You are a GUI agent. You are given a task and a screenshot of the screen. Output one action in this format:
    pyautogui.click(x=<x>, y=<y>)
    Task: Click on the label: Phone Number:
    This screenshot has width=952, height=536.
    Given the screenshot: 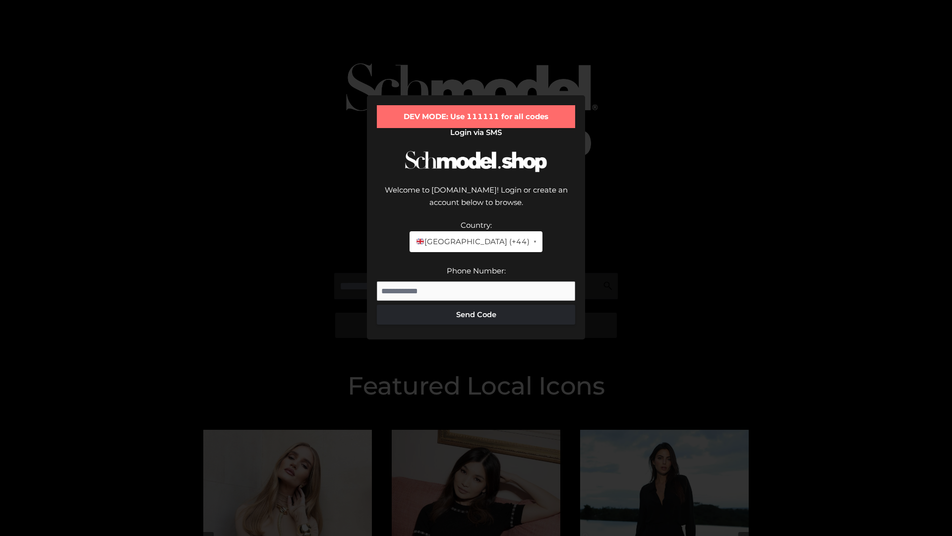 What is the action you would take?
    pyautogui.click(x=476, y=270)
    